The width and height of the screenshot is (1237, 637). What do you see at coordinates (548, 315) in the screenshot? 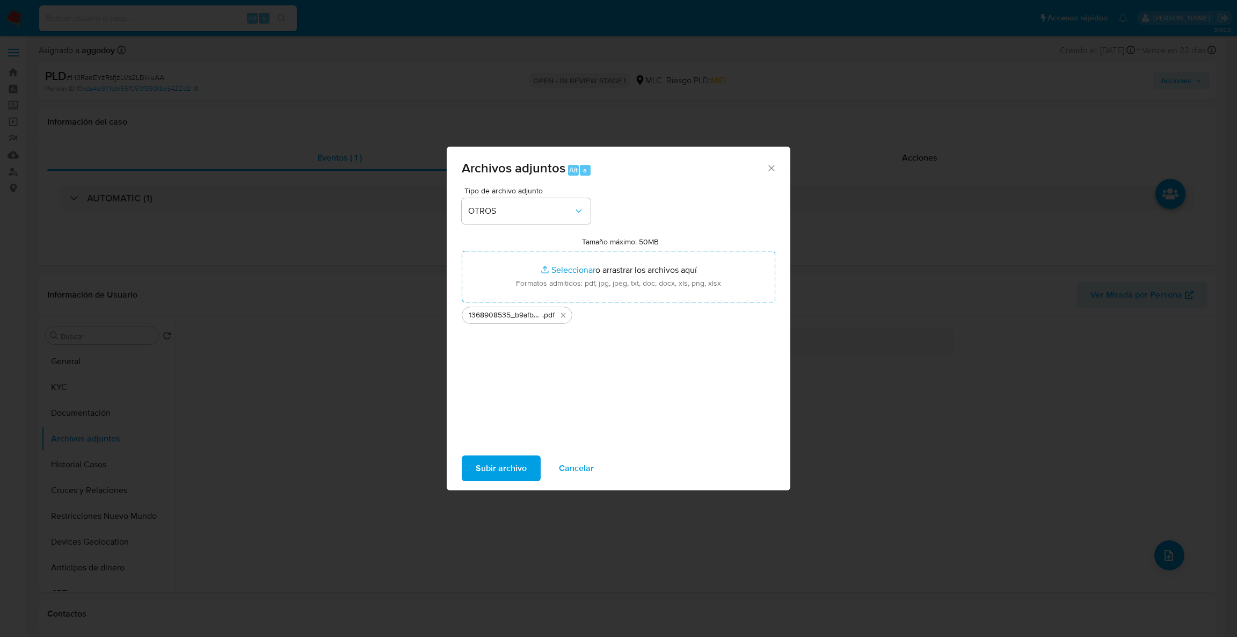
I see `span: .pdf` at bounding box center [548, 315].